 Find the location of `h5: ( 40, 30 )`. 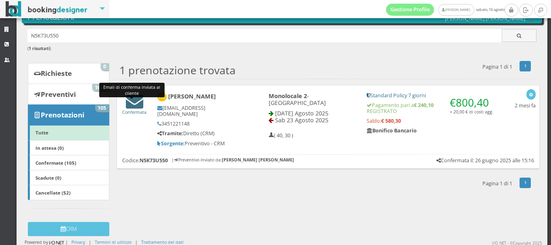

h5: ( 40, 30 ) is located at coordinates (281, 135).